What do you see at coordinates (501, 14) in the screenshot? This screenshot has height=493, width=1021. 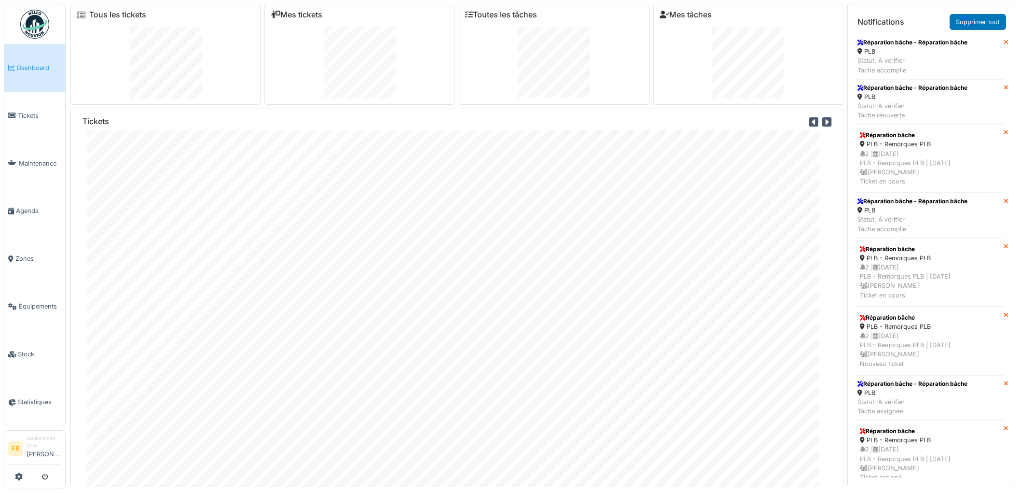 I see `a: Toutes les tâches` at bounding box center [501, 14].